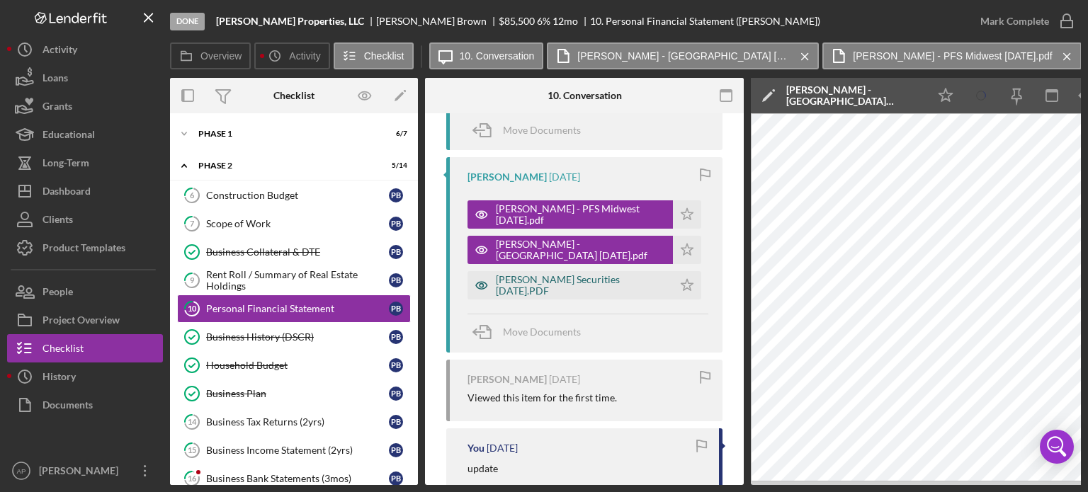  Describe the element at coordinates (298, 422) in the screenshot. I see `div: Business Tax Returns (2yrs)` at that location.